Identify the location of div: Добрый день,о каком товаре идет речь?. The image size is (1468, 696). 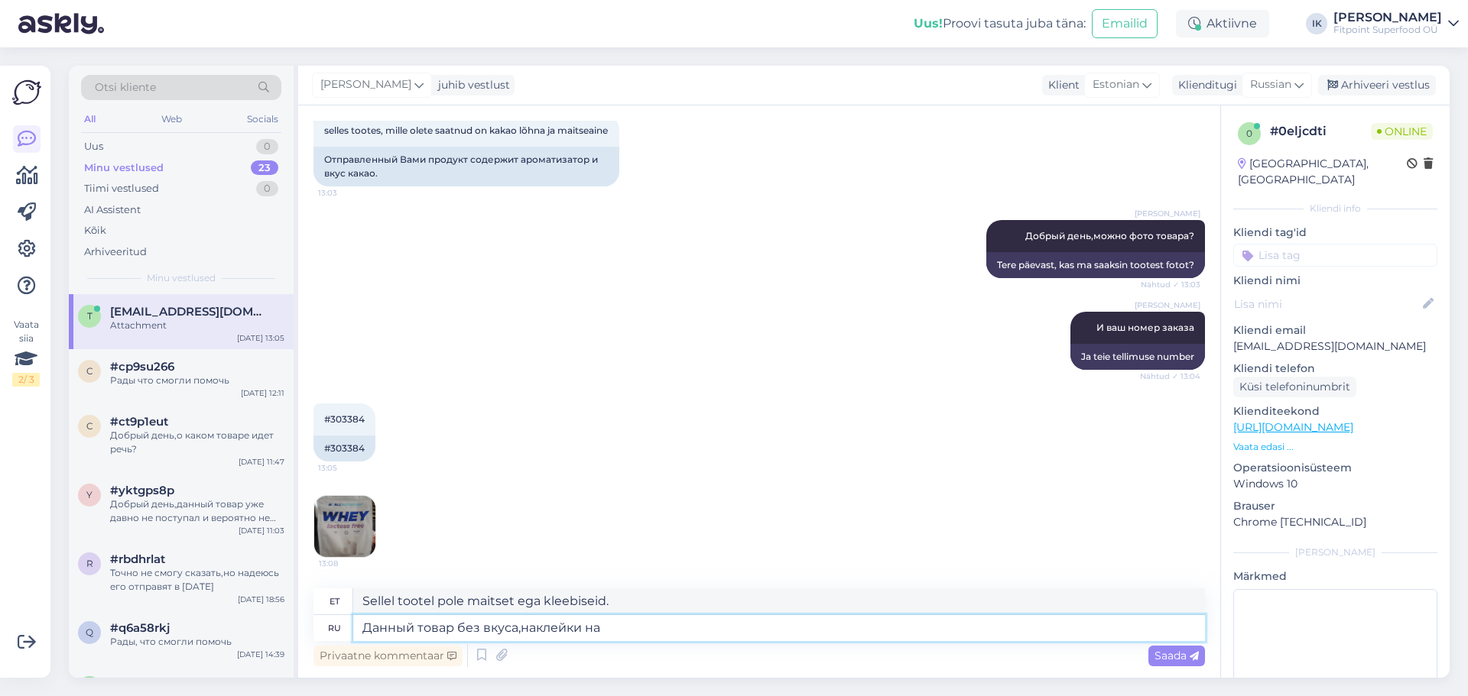
(197, 443).